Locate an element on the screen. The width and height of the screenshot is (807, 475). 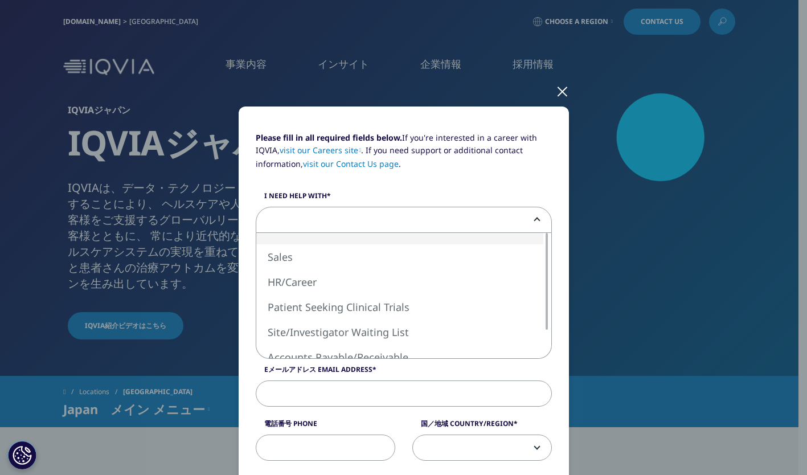
label: Eメールアドレス Email Address is located at coordinates (404, 372).